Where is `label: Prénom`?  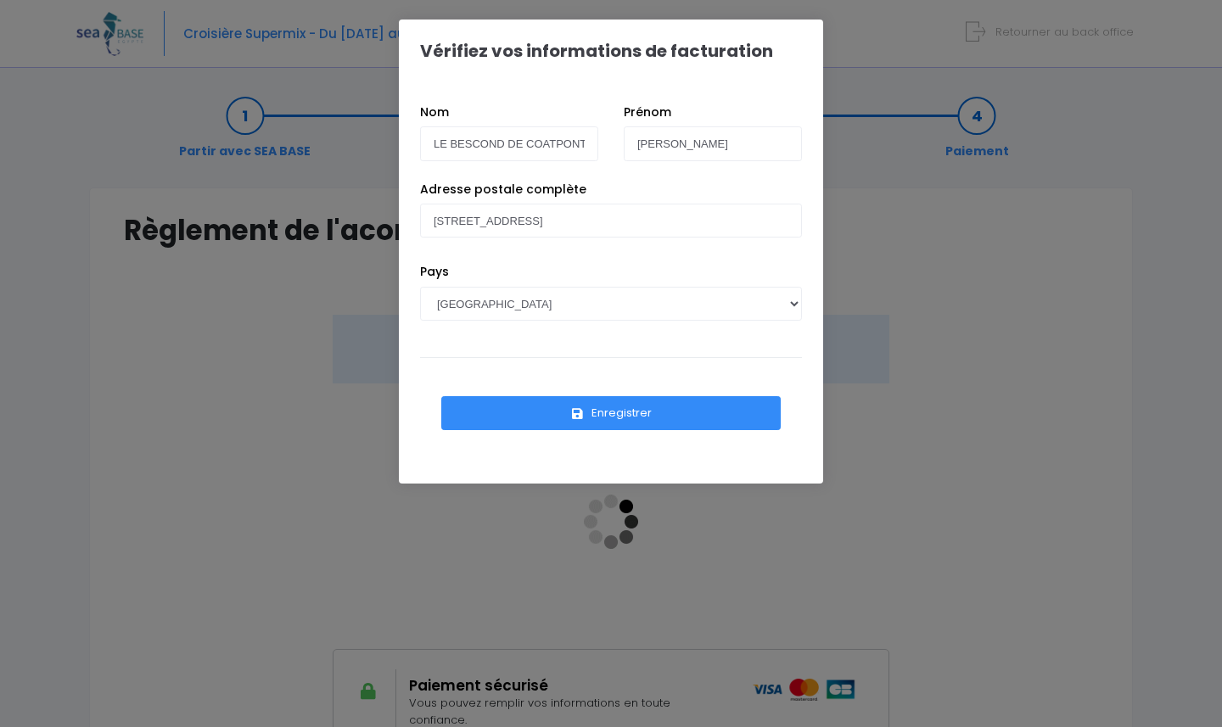
label: Prénom is located at coordinates (647, 112).